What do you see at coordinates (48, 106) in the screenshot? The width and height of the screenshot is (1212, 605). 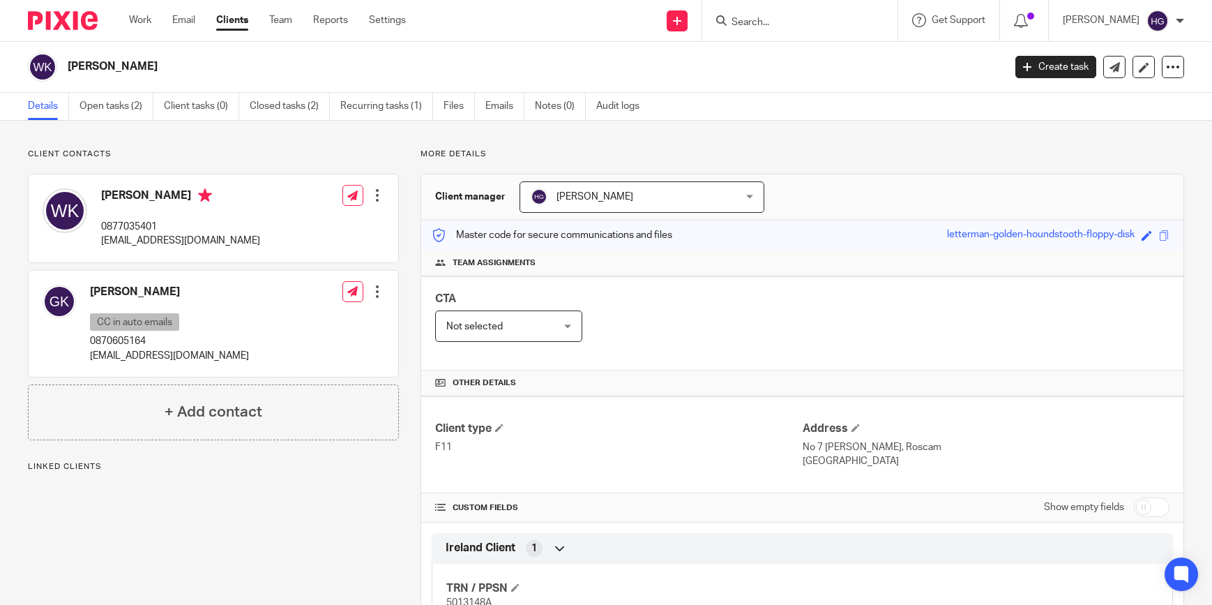 I see `a: Details` at bounding box center [48, 106].